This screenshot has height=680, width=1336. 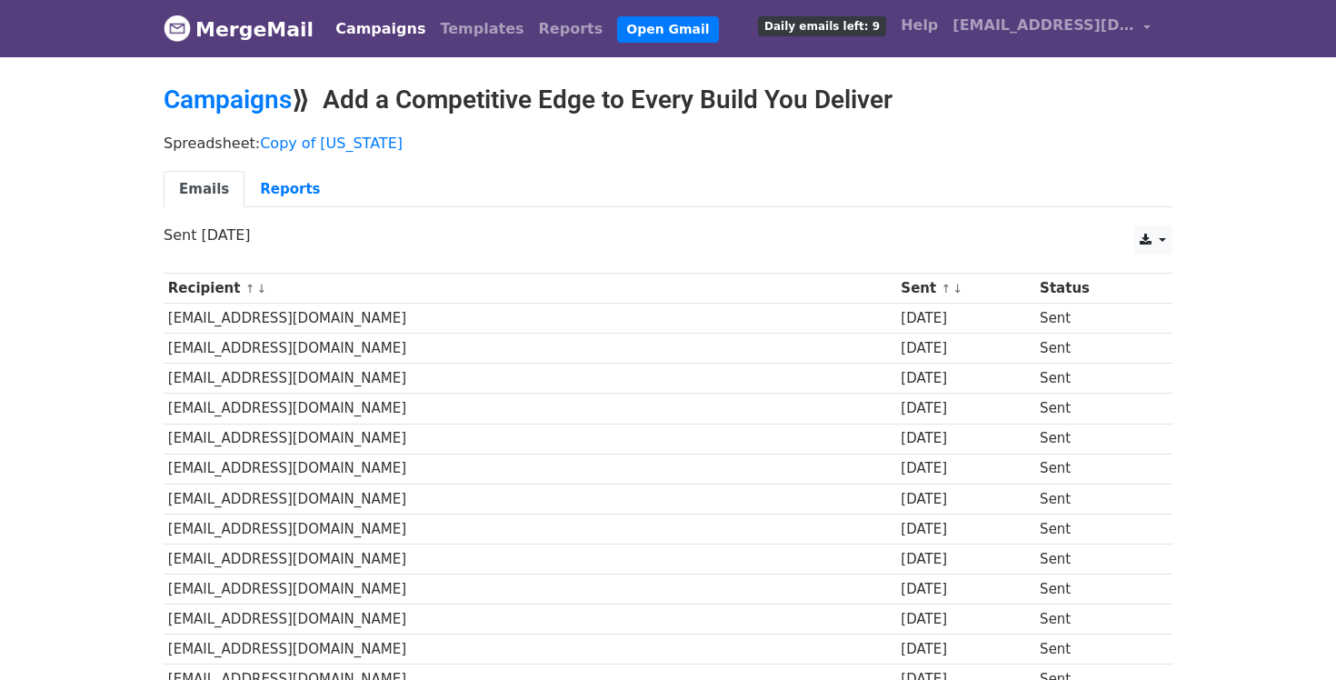 What do you see at coordinates (238, 29) in the screenshot?
I see `a: MergeMail` at bounding box center [238, 29].